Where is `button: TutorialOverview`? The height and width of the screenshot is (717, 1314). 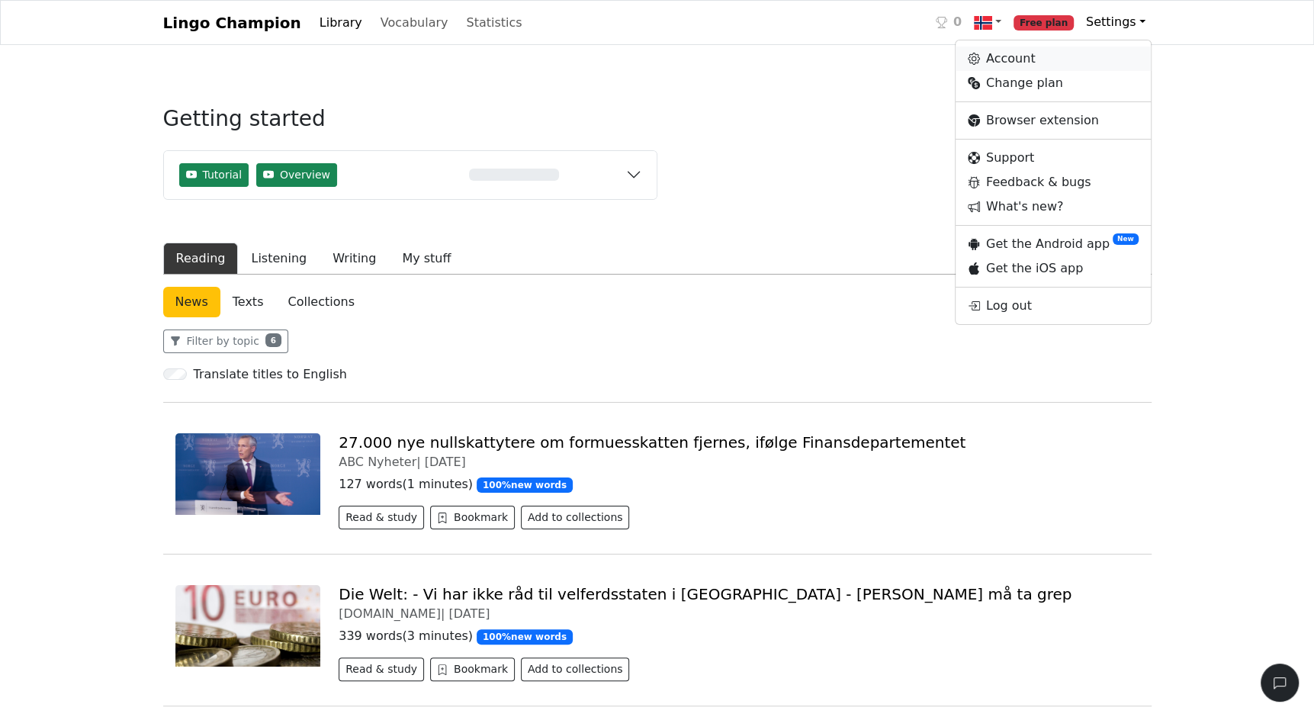
button: TutorialOverview is located at coordinates (410, 175).